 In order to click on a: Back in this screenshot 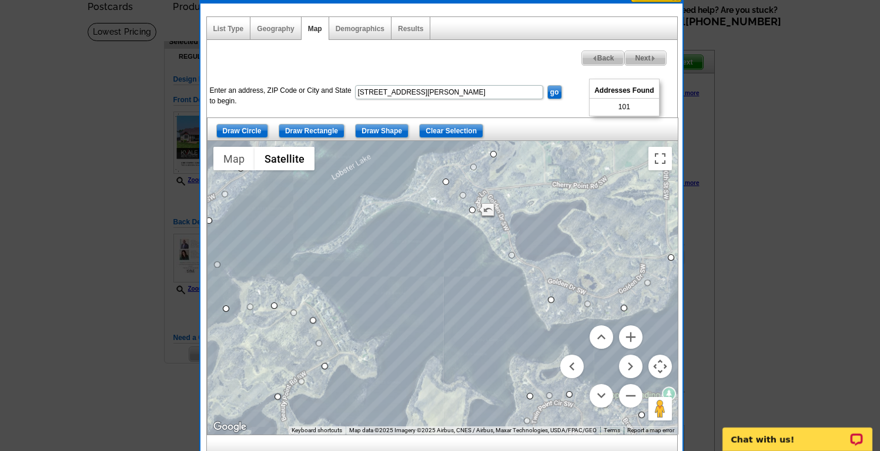, I will do `click(603, 58)`.